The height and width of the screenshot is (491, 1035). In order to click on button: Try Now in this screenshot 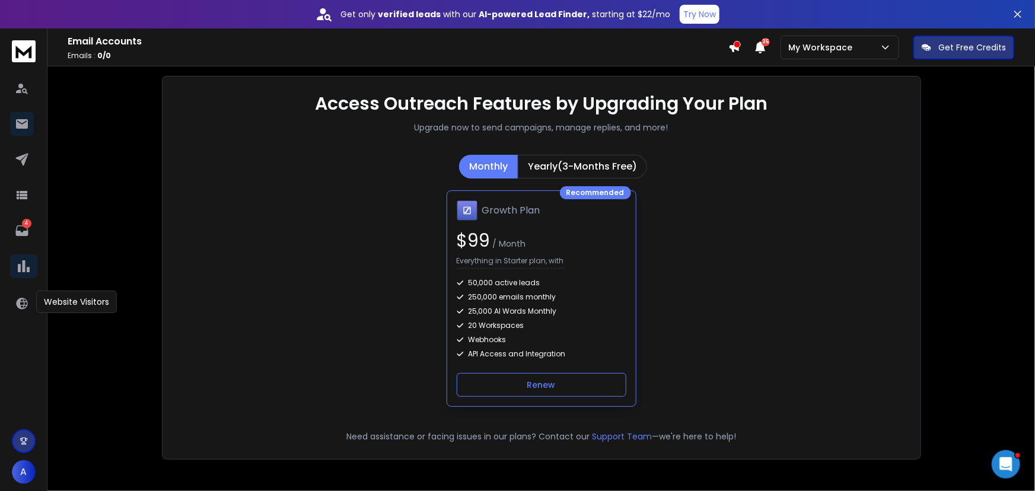, I will do `click(699, 14)`.